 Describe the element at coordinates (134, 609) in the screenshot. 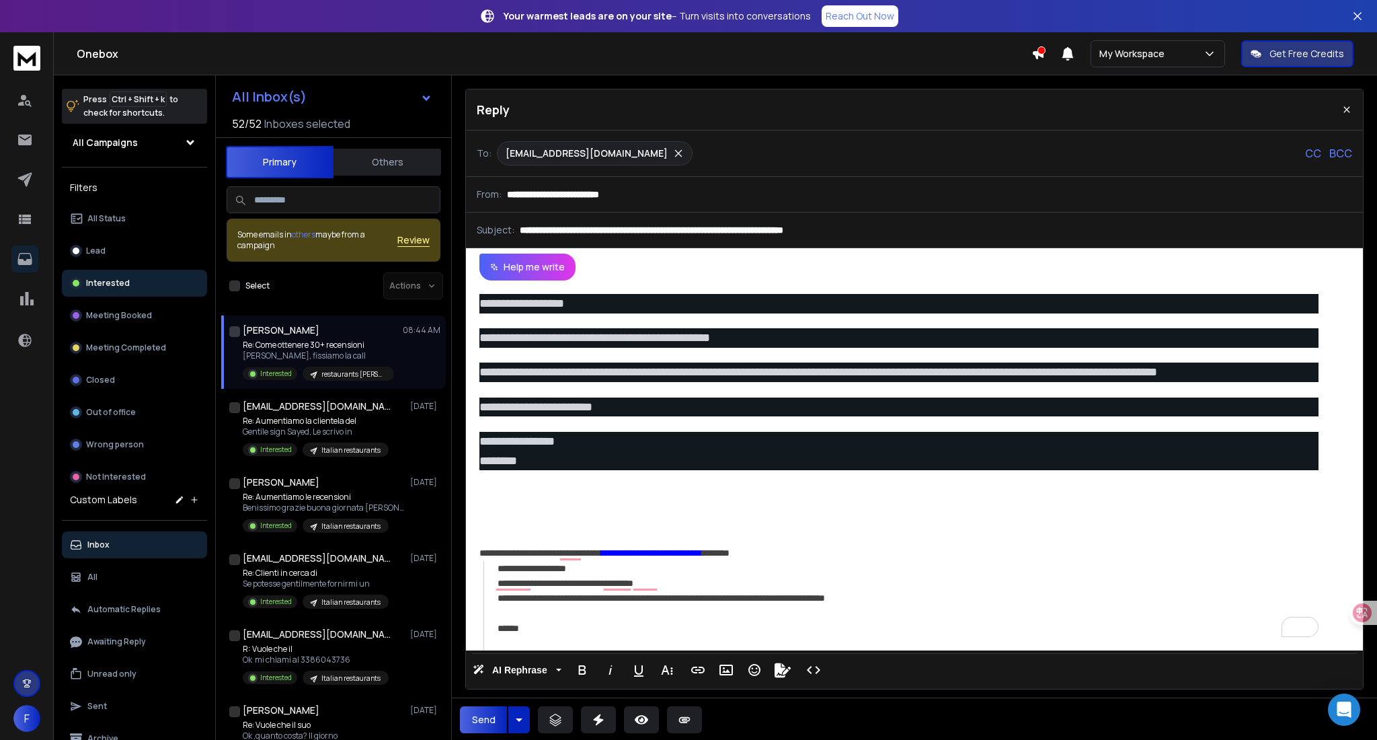

I see `button: Automatic Replies` at that location.